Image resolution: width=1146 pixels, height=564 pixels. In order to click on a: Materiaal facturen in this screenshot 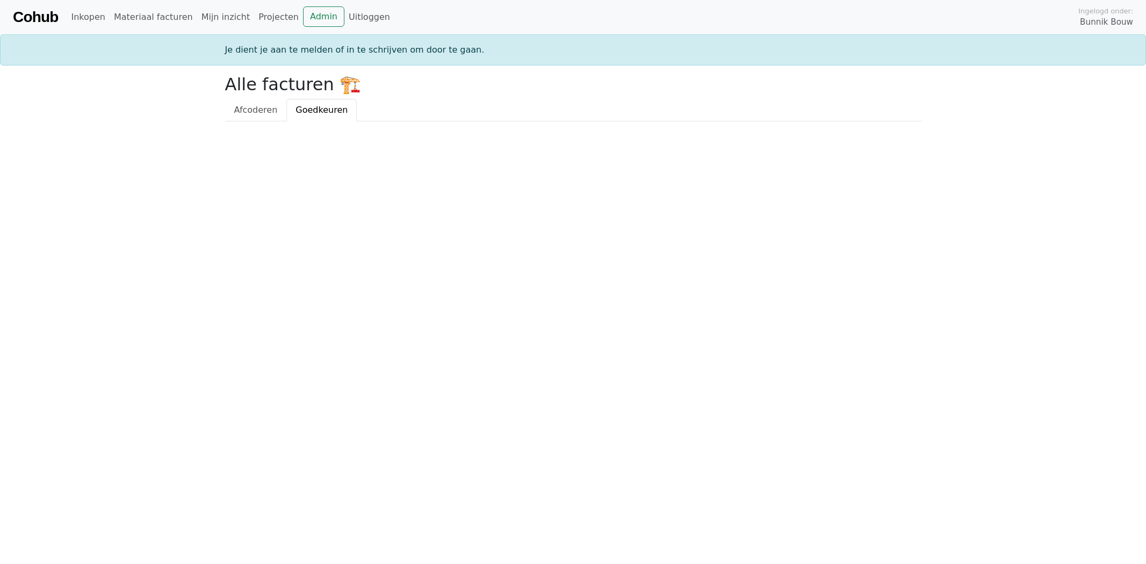, I will do `click(153, 17)`.